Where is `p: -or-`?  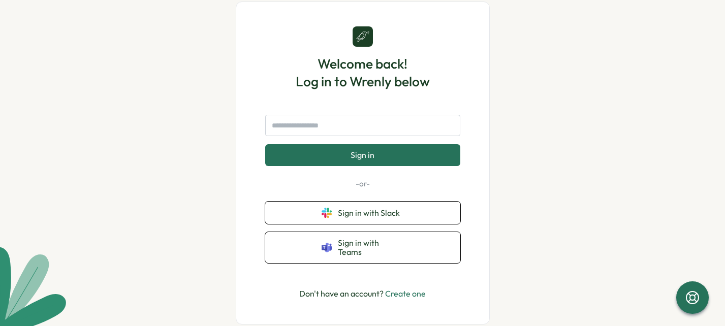 p: -or- is located at coordinates (363, 184).